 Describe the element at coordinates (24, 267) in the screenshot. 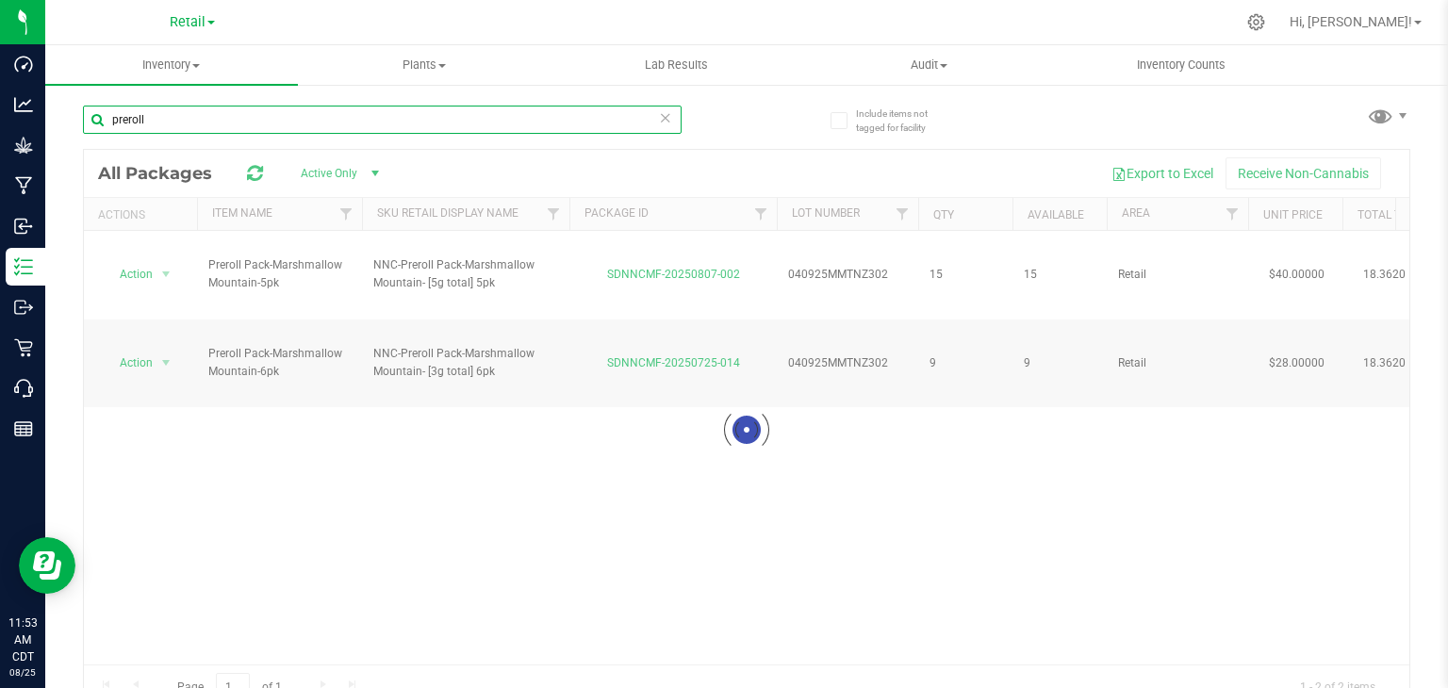

I see `inline-svg: Inventory` at that location.